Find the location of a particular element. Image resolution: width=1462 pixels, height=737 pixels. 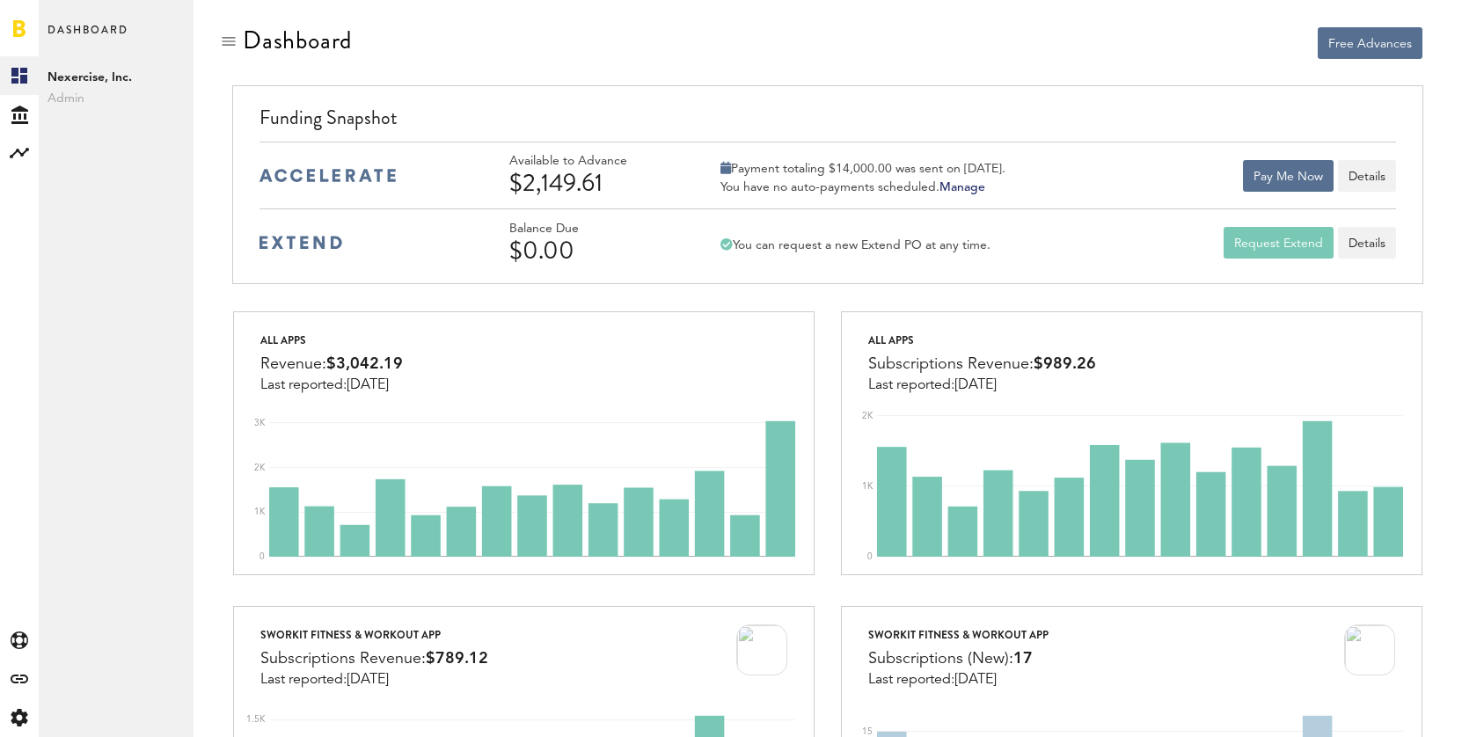

a: Details is located at coordinates (1367, 243).